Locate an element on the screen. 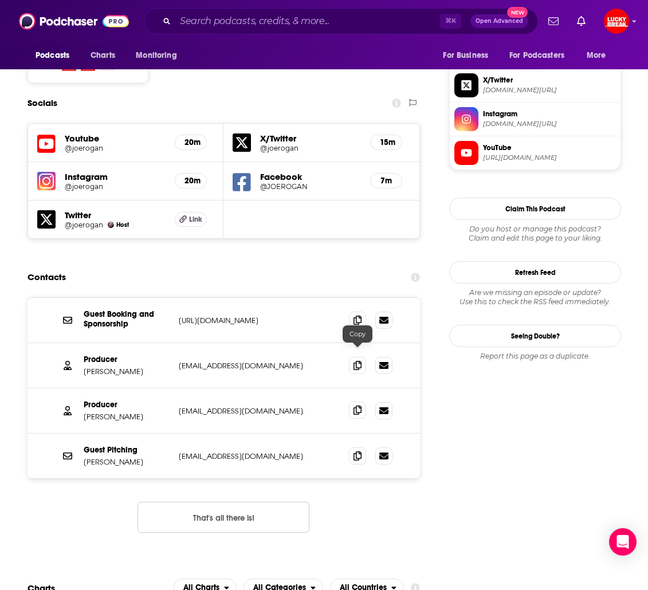  h2: Socials is located at coordinates (42, 103).